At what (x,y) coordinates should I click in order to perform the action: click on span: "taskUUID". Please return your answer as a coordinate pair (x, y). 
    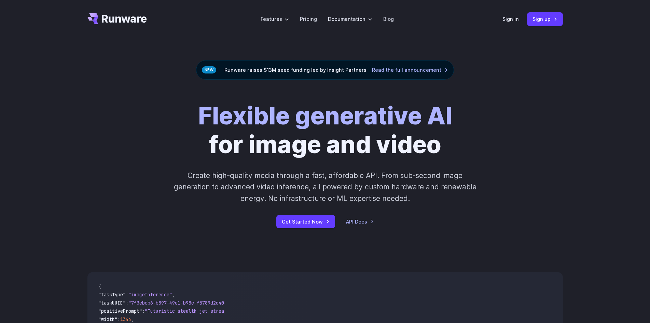
    Looking at the image, I should click on (112, 303).